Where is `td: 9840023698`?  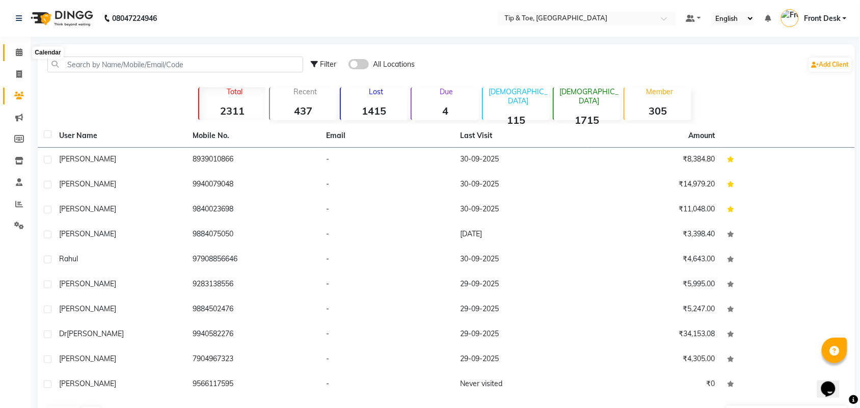
td: 9840023698 is located at coordinates (253, 210).